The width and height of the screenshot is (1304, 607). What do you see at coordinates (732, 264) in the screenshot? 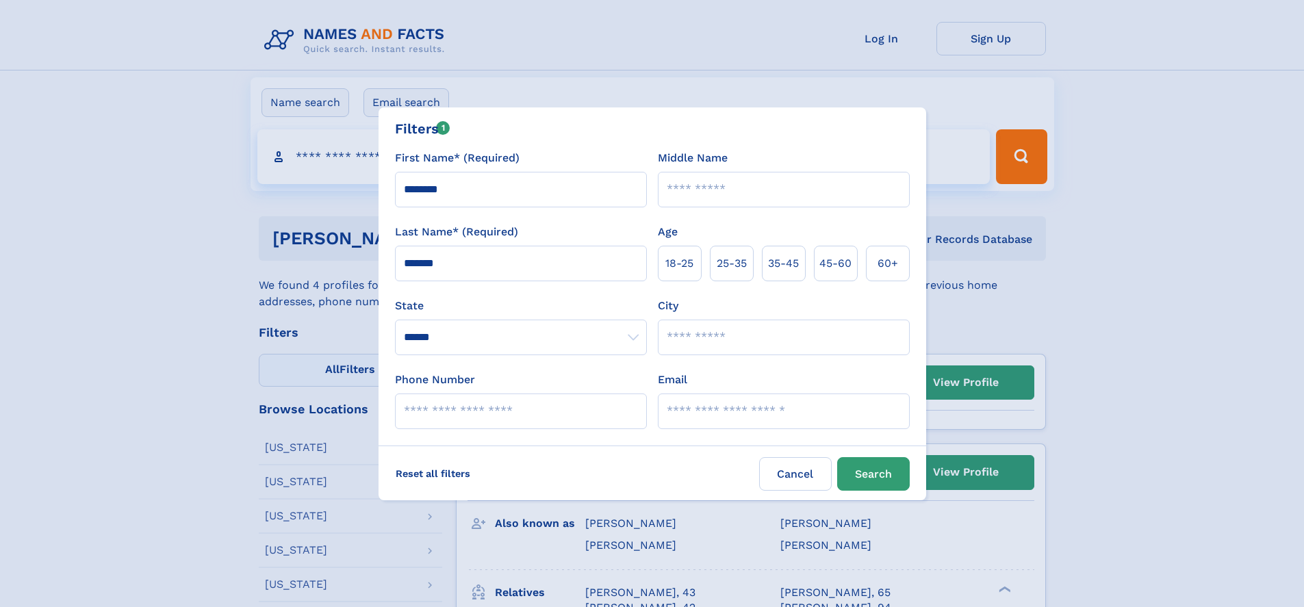
I see `span: 25‑35` at bounding box center [732, 264].